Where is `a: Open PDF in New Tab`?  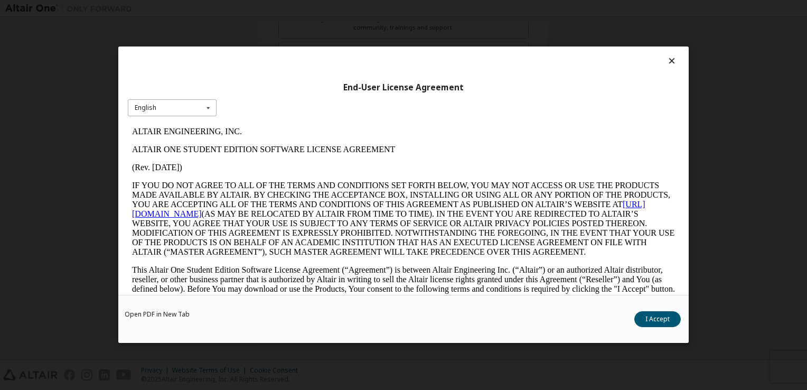 a: Open PDF in New Tab is located at coordinates (157, 315).